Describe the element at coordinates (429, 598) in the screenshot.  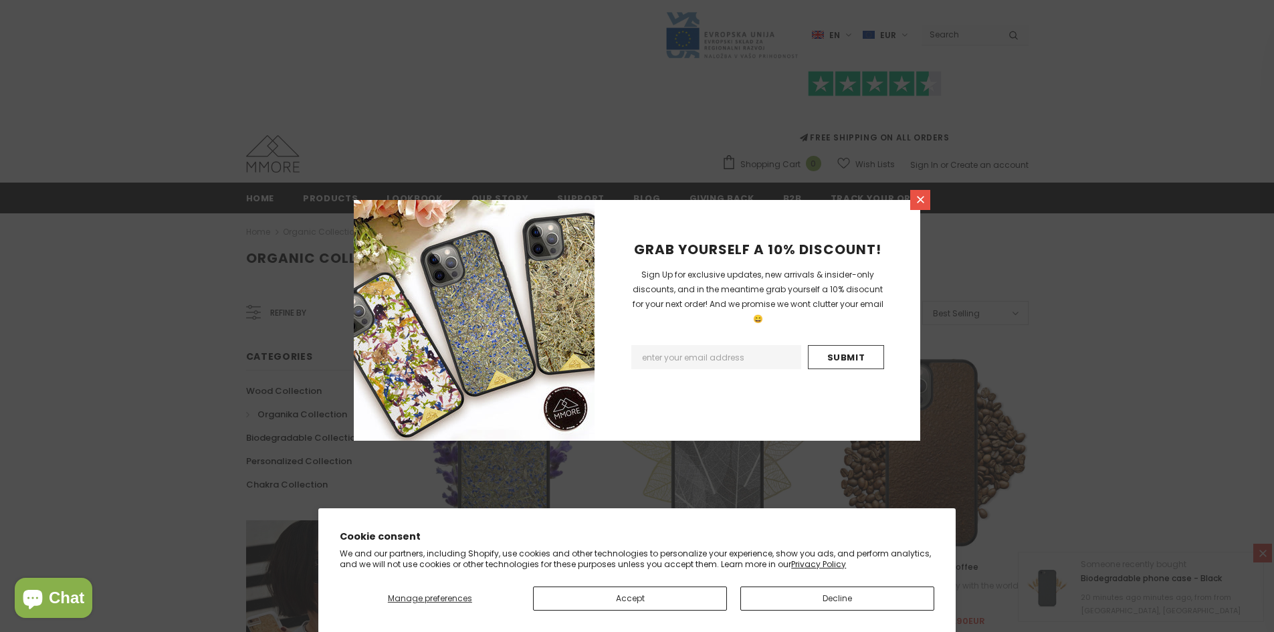
I see `button: Manage preferences` at that location.